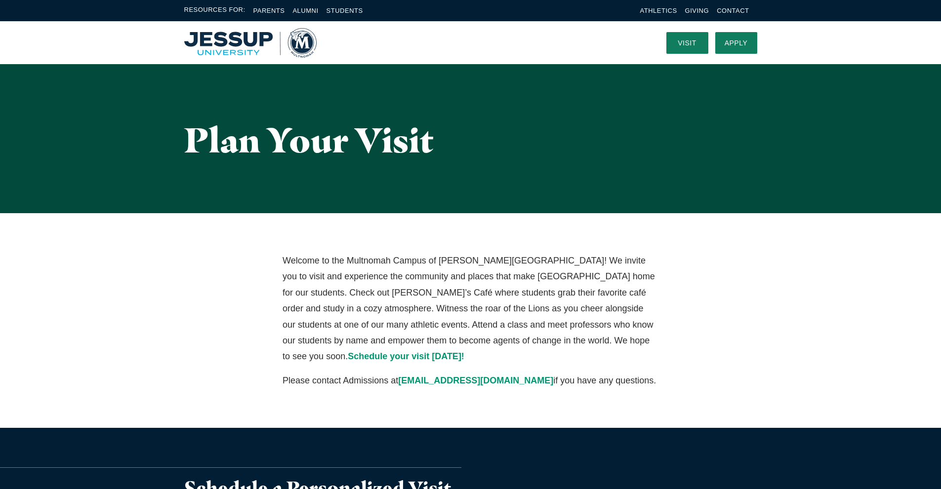 This screenshot has height=489, width=941. I want to click on span: Resources For:, so click(215, 10).